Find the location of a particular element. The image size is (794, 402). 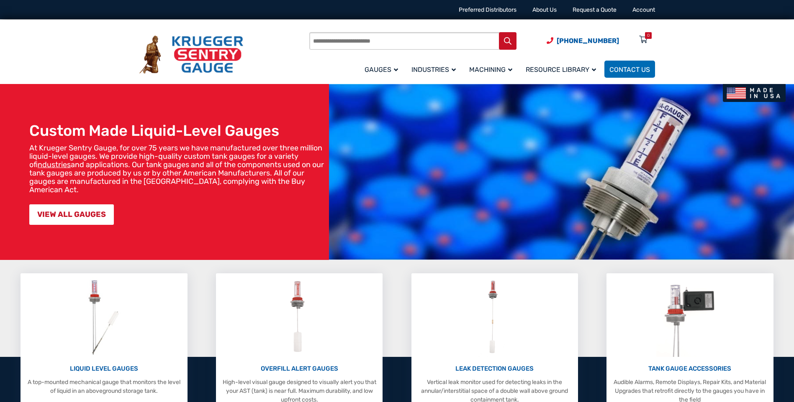

a: About Us is located at coordinates (544, 10).